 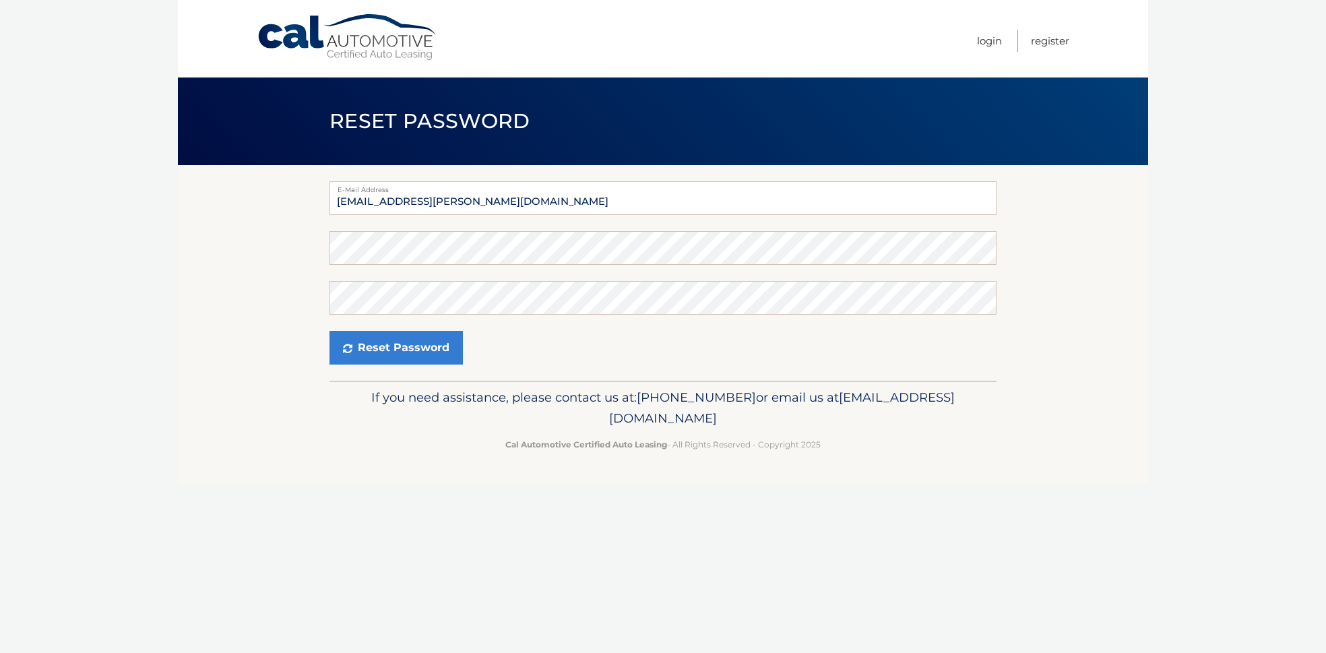 I want to click on a: Register, so click(x=1050, y=40).